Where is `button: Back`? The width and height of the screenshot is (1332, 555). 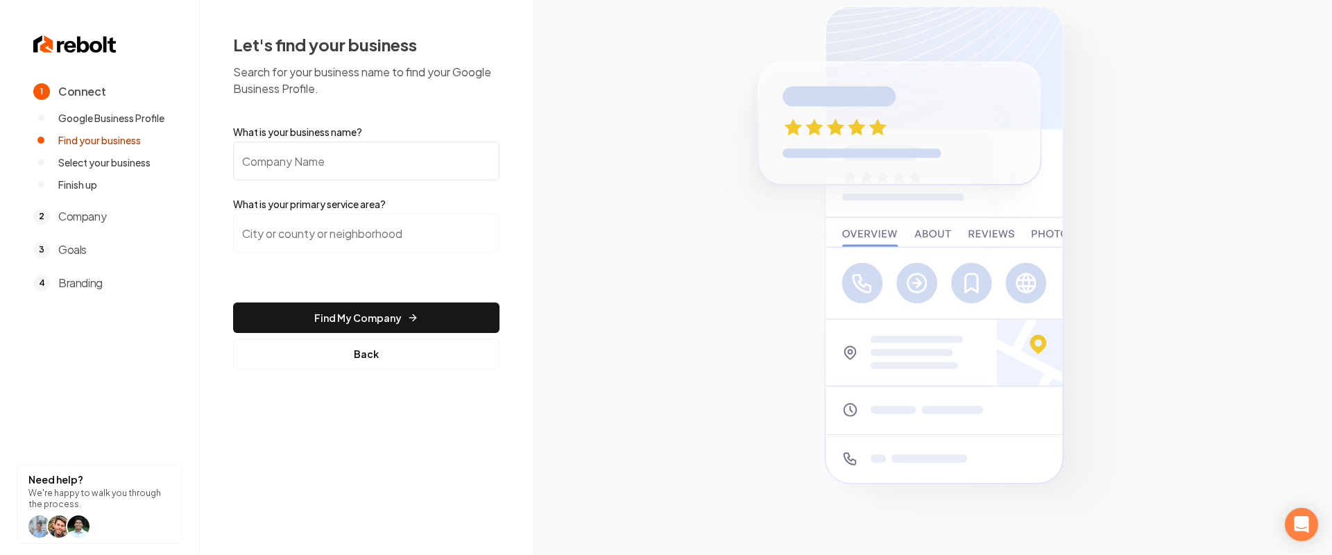
button: Back is located at coordinates (366, 354).